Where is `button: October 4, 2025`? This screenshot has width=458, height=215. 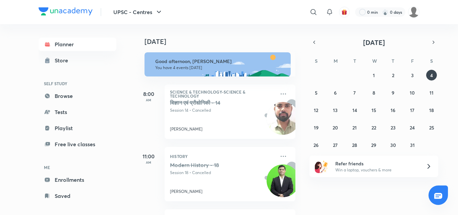 button: October 4, 2025 is located at coordinates (432, 75).